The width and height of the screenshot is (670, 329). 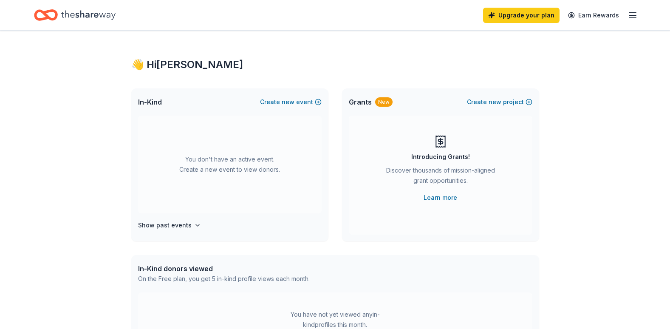 I want to click on a: Learn more, so click(x=440, y=198).